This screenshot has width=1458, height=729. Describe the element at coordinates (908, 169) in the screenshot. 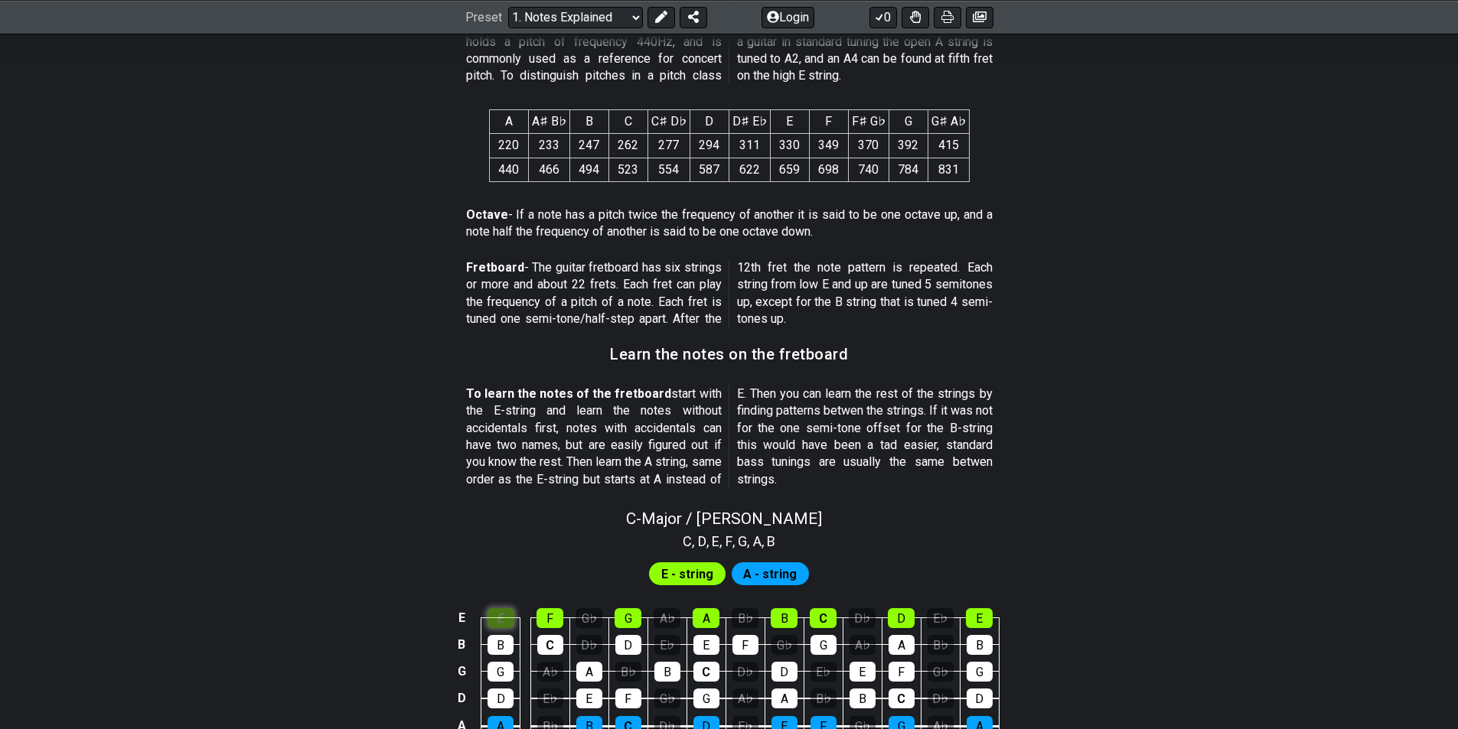

I see `td: 784` at that location.